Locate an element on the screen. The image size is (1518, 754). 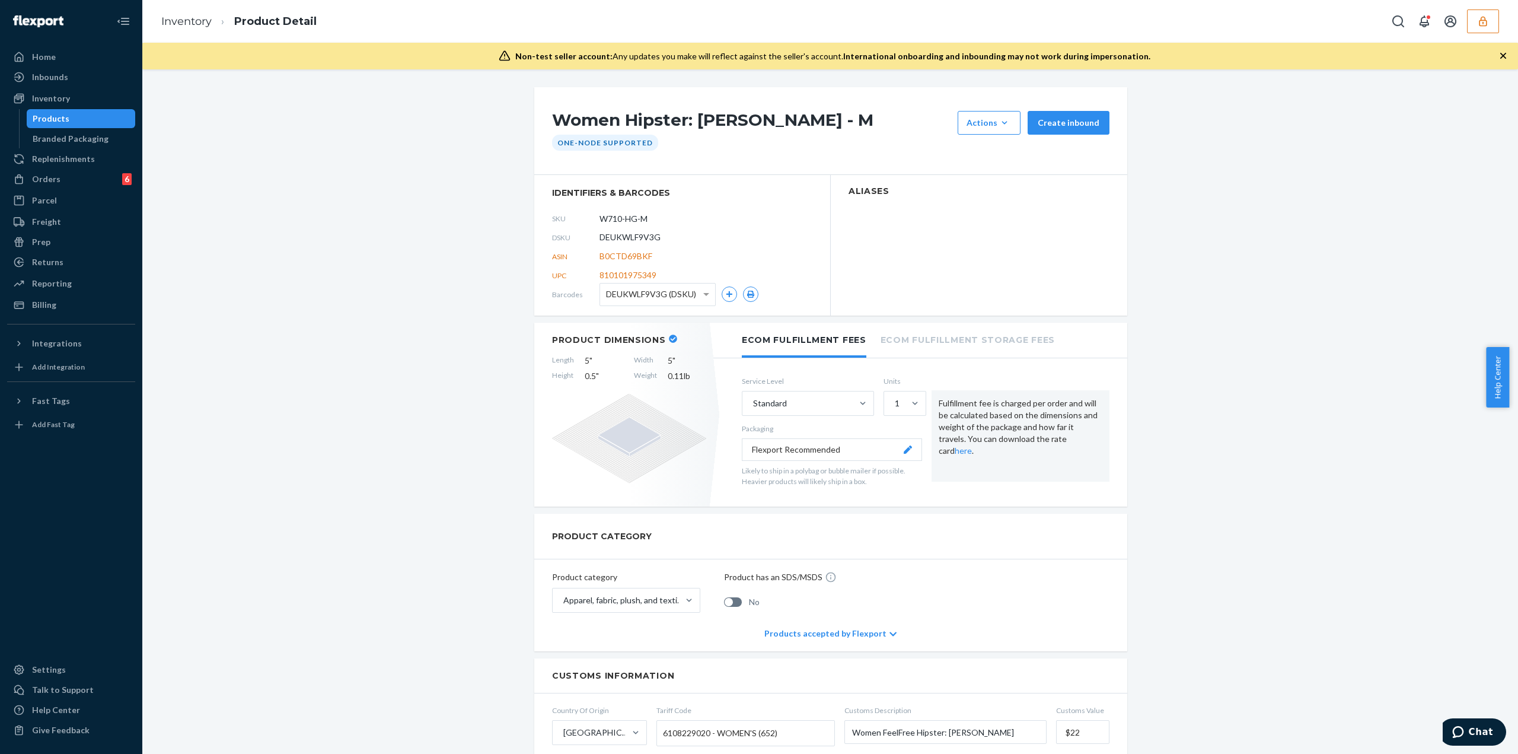
a: Product Detail is located at coordinates (275, 21).